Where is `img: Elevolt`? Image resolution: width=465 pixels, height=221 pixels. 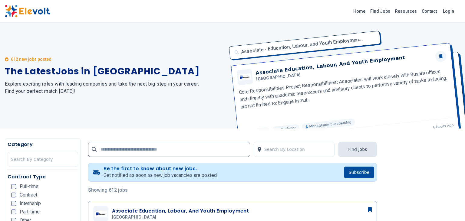
img: Elevolt is located at coordinates (28, 11).